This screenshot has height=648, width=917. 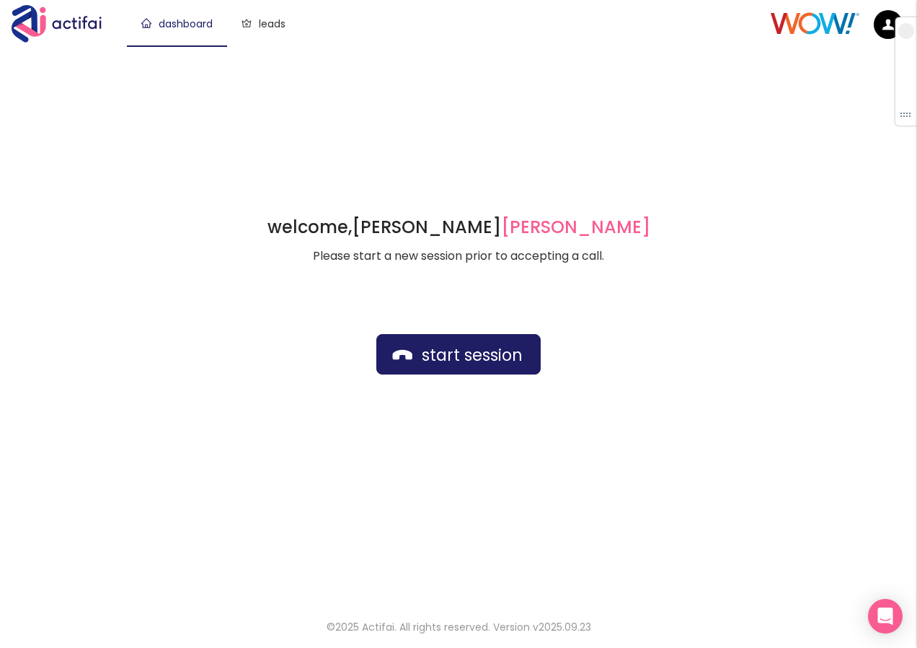 I want to click on p: Please start a new session prior to accepting a call., so click(x=459, y=256).